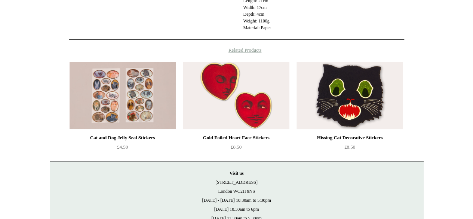 The width and height of the screenshot is (473, 219). Describe the element at coordinates (236, 148) in the screenshot. I see `a: Gold Foiled Heart Face Stickers £8.50` at that location.